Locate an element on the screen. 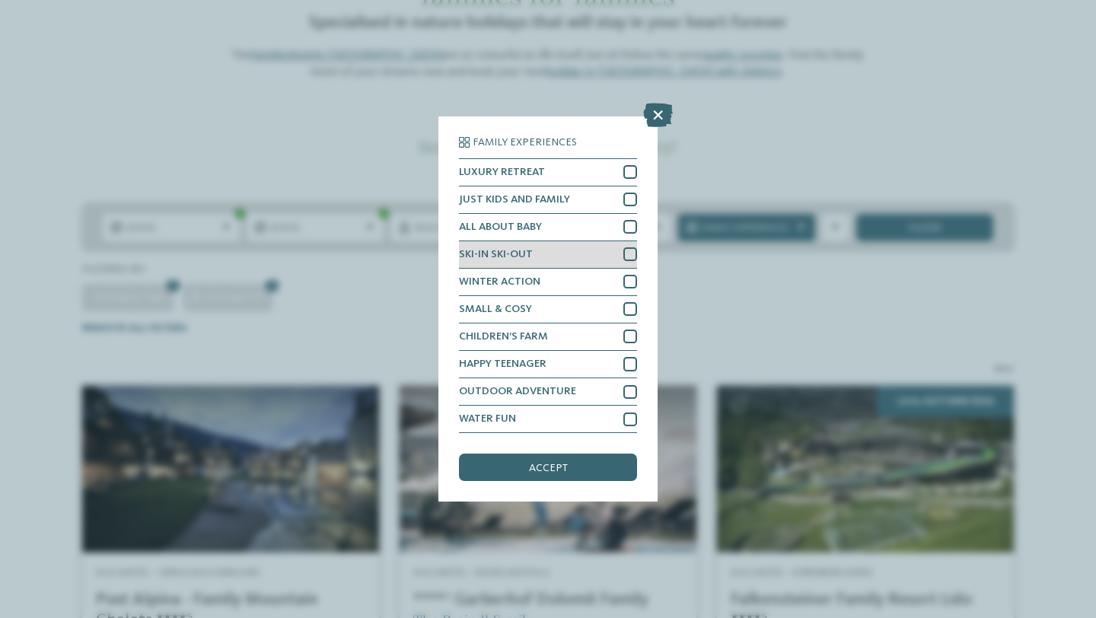 This screenshot has width=1096, height=618. span: CHILDREN’S FARM is located at coordinates (503, 336).